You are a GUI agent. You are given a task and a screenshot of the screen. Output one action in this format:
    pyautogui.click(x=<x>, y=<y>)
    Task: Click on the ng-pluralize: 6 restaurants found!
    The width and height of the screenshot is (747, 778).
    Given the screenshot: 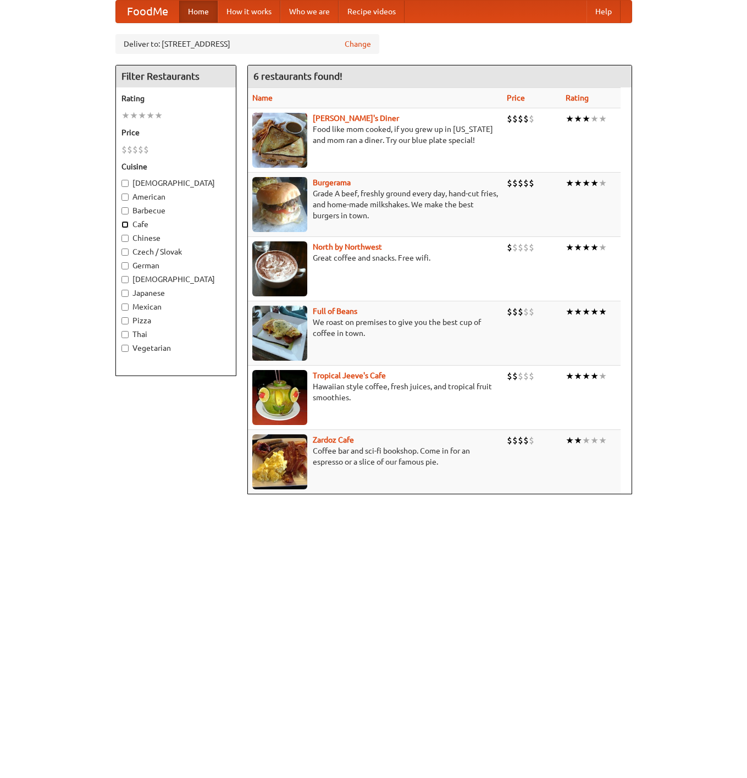 What is the action you would take?
    pyautogui.click(x=298, y=76)
    